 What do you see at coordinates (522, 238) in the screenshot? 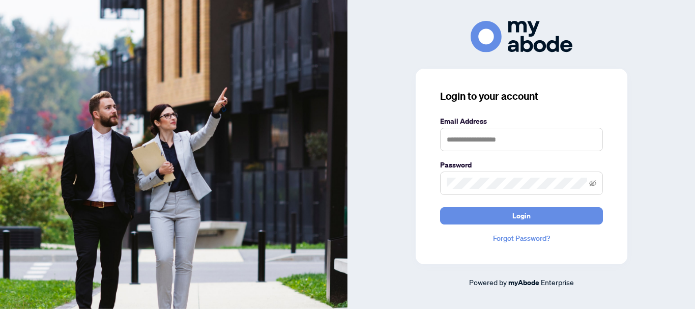
I see `a: Forgot Password?` at bounding box center [522, 238].